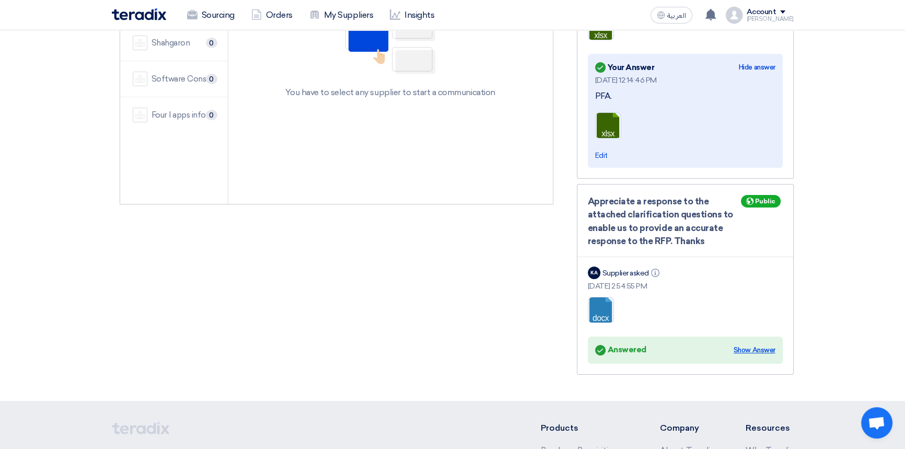 The height and width of the screenshot is (449, 905). Describe the element at coordinates (412, 15) in the screenshot. I see `a: Insights` at that location.